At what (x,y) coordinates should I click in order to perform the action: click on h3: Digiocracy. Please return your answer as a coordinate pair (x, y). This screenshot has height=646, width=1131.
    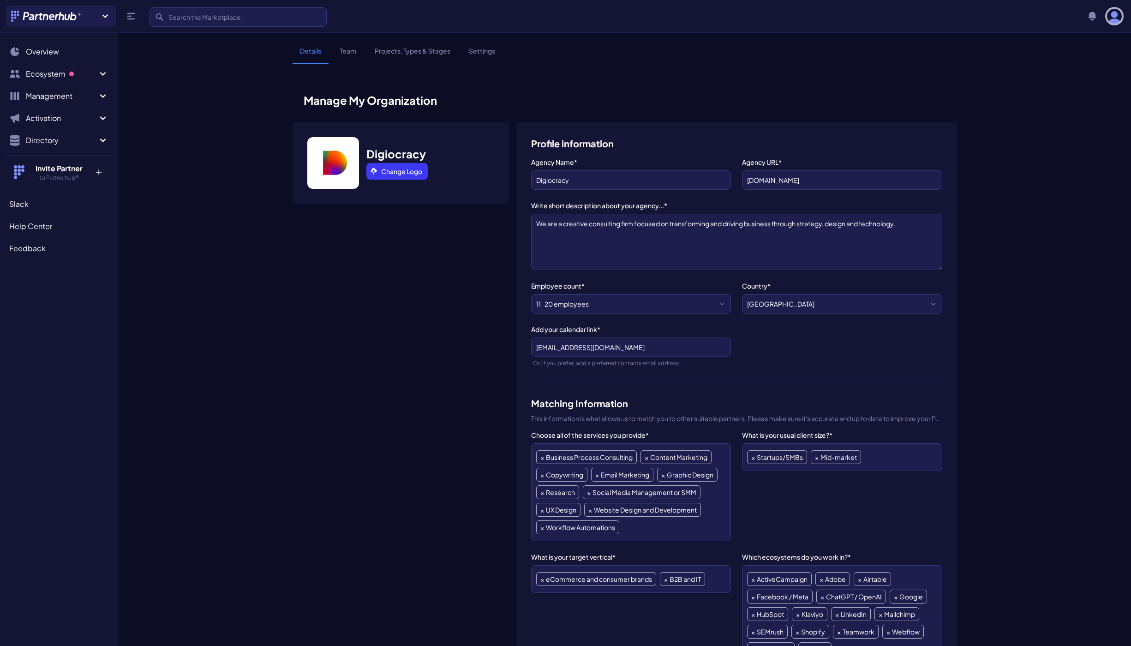
    Looking at the image, I should click on (397, 154).